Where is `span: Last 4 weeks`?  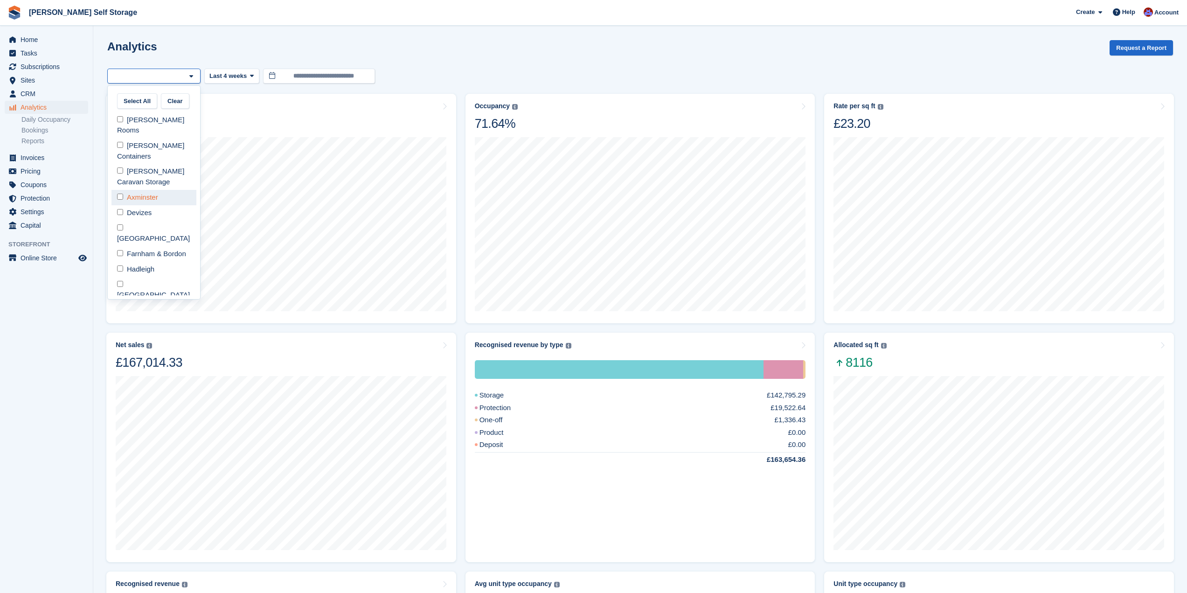
span: Last 4 weeks is located at coordinates (228, 76).